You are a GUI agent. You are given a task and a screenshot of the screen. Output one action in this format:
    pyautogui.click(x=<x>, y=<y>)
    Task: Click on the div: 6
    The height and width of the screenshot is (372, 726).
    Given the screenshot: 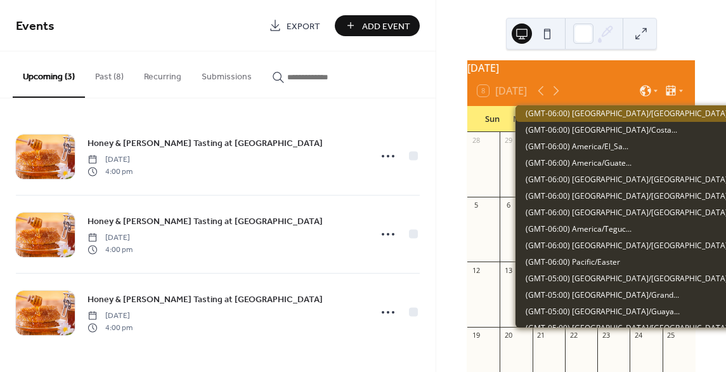 What is the action you would take?
    pyautogui.click(x=508, y=205)
    